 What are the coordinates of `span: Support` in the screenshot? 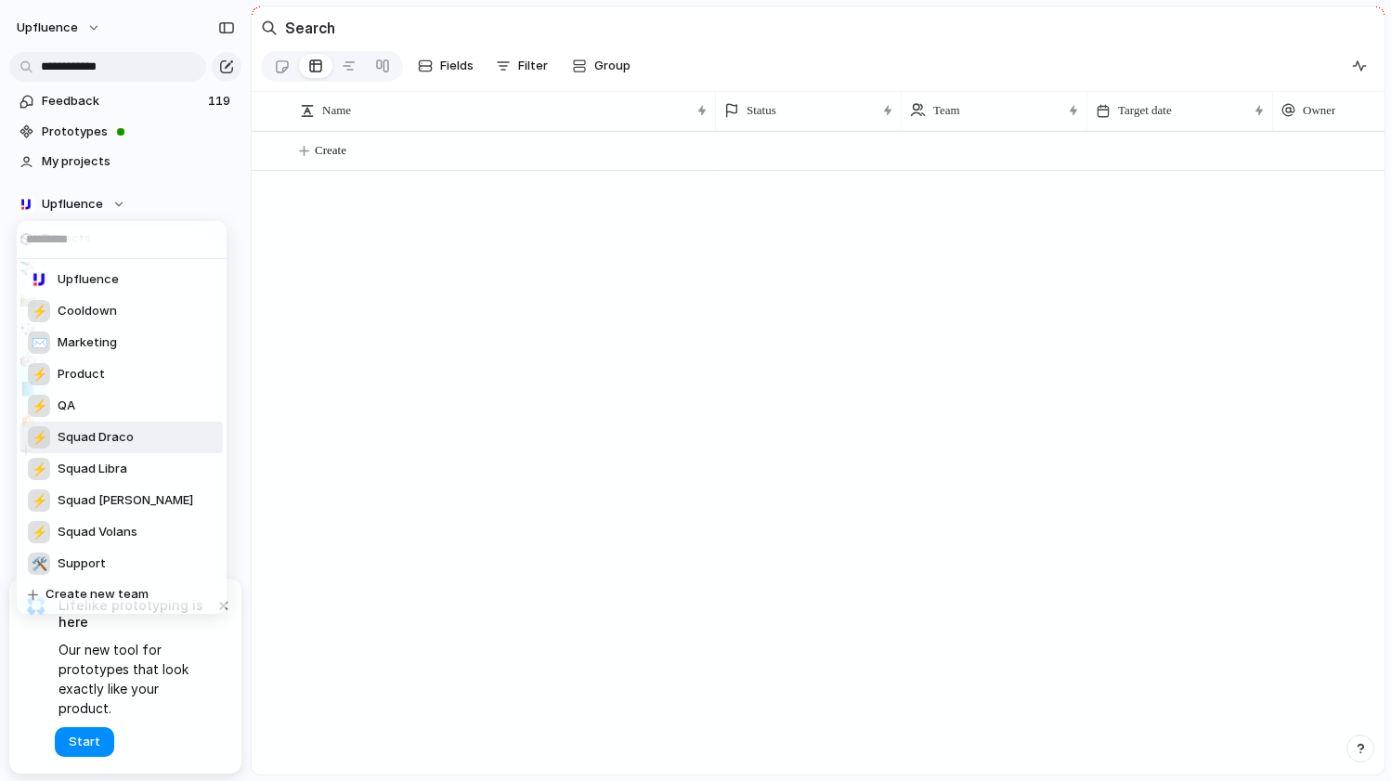 It's located at (82, 564).